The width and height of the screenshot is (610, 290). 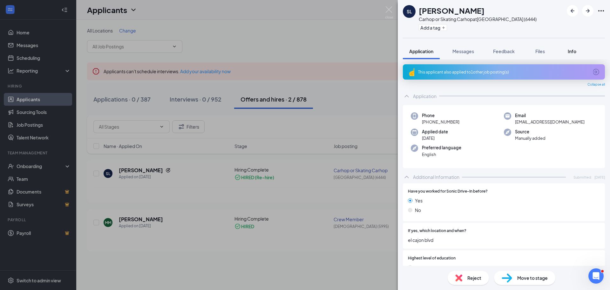 I want to click on span: Applied date, so click(x=435, y=132).